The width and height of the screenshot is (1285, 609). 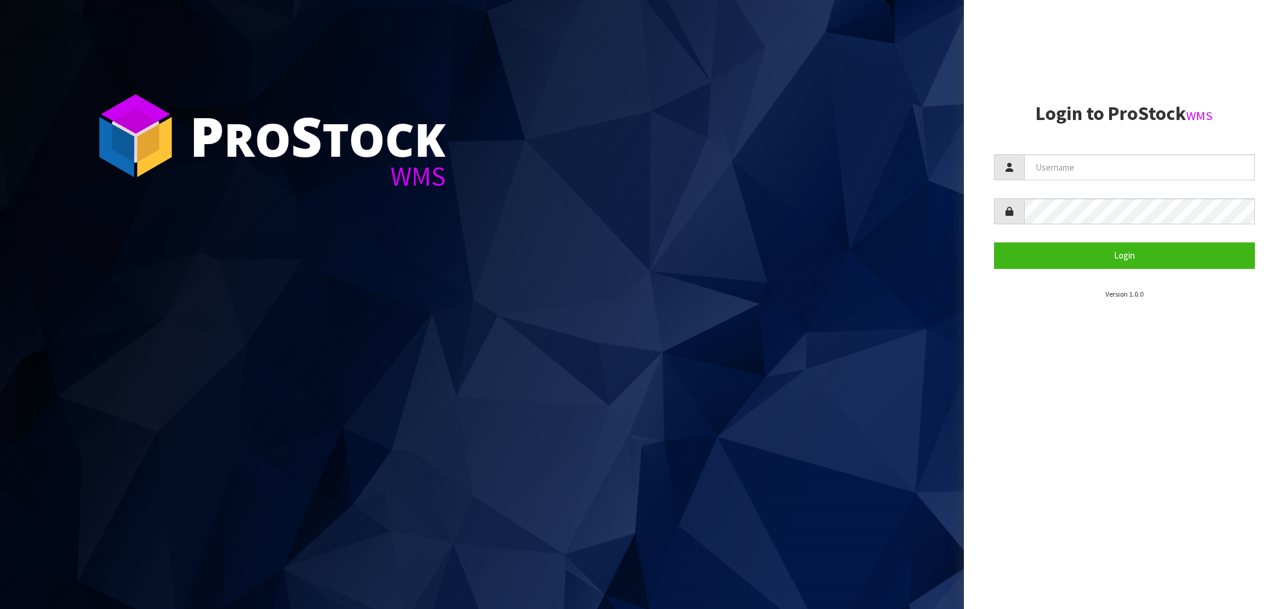 What do you see at coordinates (318, 136) in the screenshot?
I see `div: ro tock` at bounding box center [318, 136].